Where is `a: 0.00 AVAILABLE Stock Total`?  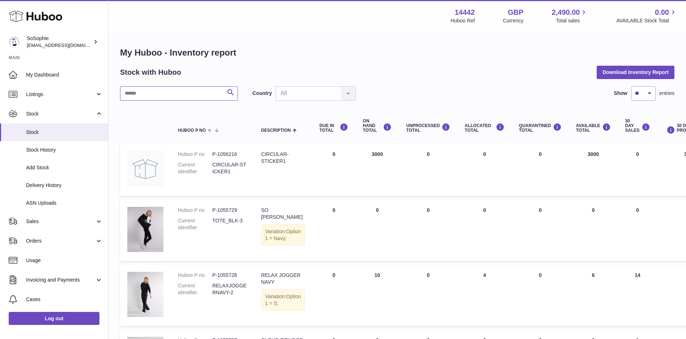
a: 0.00 AVAILABLE Stock Total is located at coordinates (646, 16).